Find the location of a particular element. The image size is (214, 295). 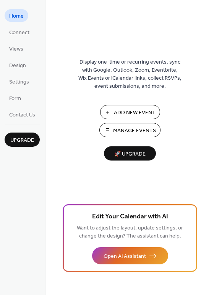

span: Want to adjust the layout, update settings, or change the design? The assistant can help. is located at coordinates (130, 232).